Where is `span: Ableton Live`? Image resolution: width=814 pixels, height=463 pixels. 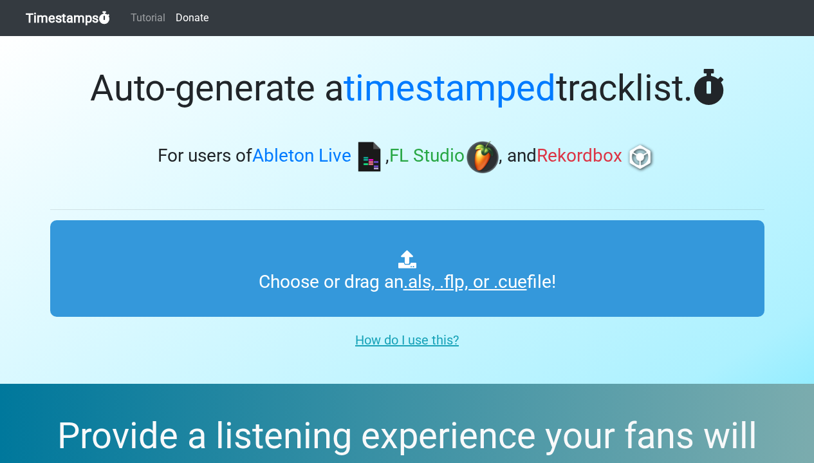
span: Ableton Live is located at coordinates (302, 156).